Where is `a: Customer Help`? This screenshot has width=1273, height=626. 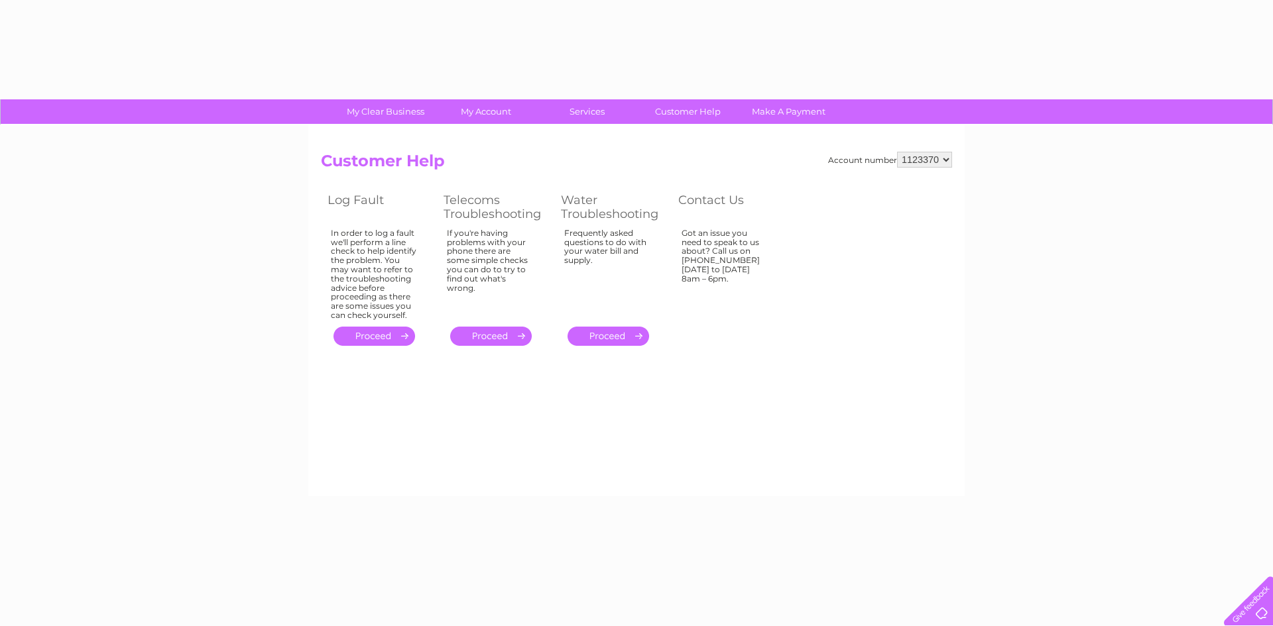 a: Customer Help is located at coordinates (687, 111).